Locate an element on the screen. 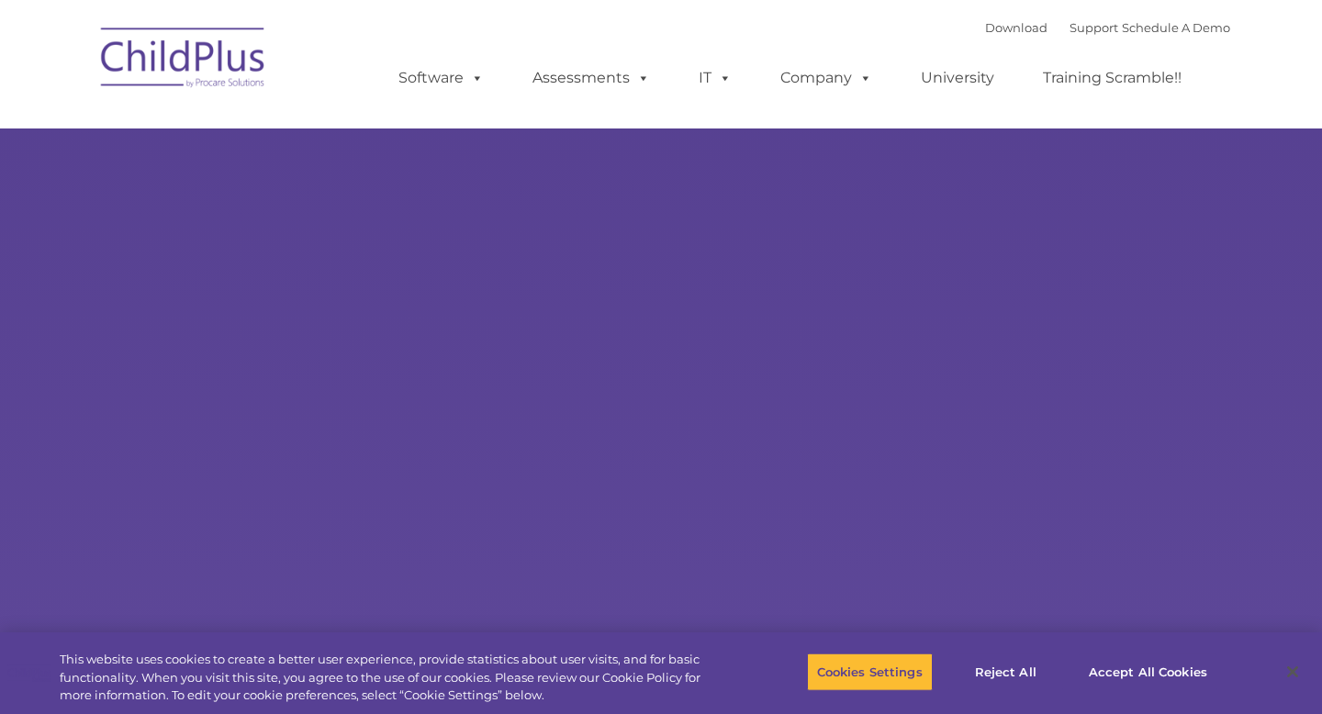 Image resolution: width=1322 pixels, height=714 pixels. a: Training Scramble!! is located at coordinates (1112, 78).